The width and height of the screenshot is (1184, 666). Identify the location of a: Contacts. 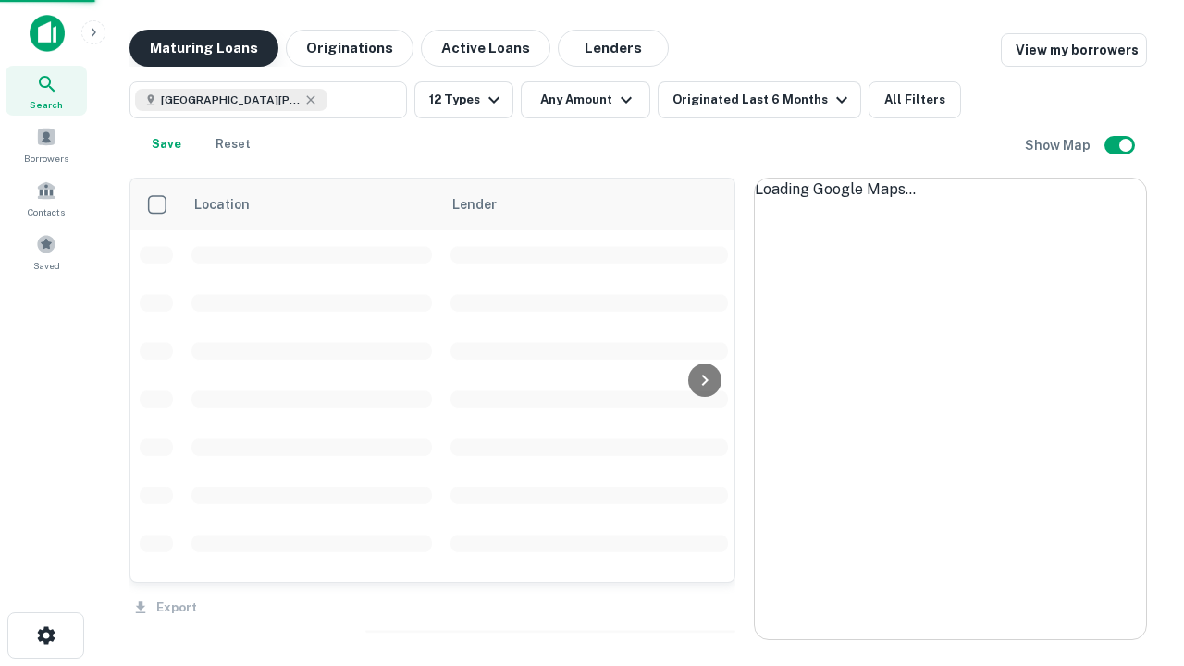
(46, 198).